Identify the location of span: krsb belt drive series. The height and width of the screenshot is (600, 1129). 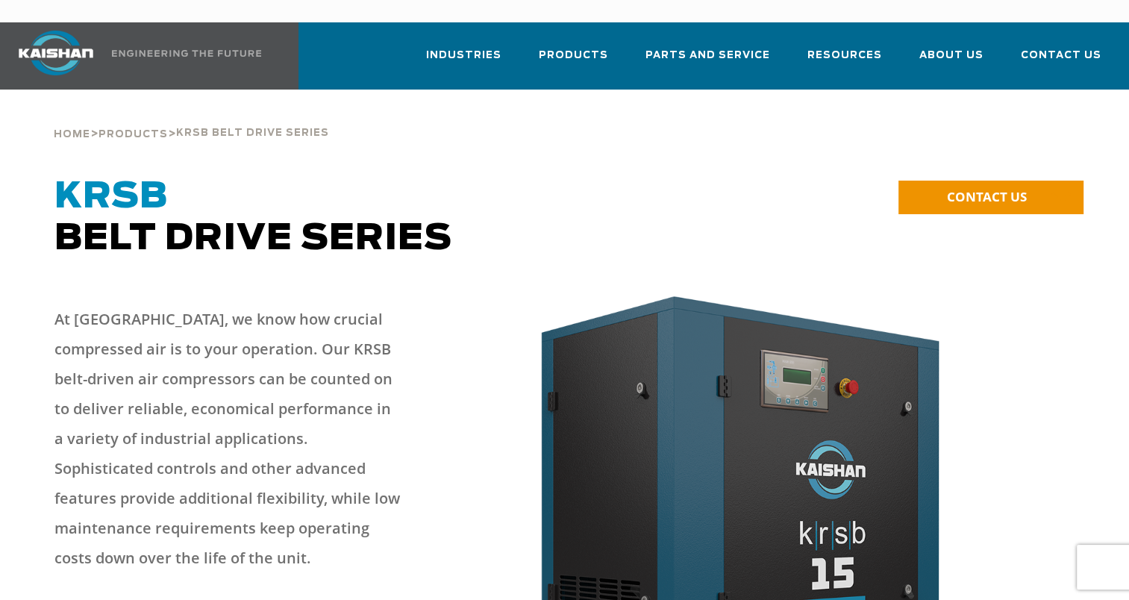
(252, 133).